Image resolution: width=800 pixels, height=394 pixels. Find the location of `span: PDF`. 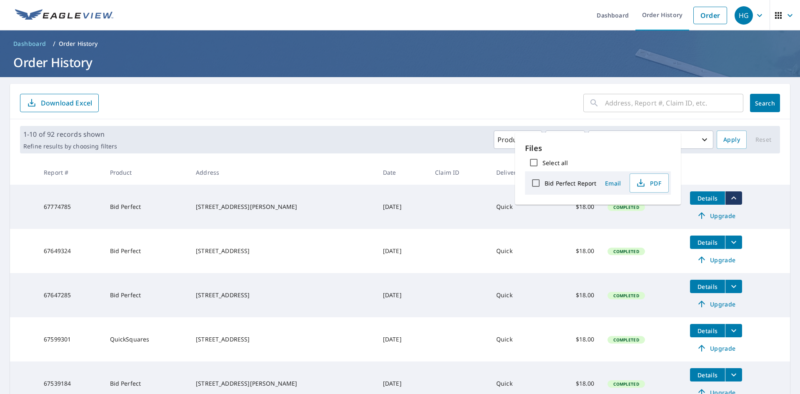

span: PDF is located at coordinates (648, 183).